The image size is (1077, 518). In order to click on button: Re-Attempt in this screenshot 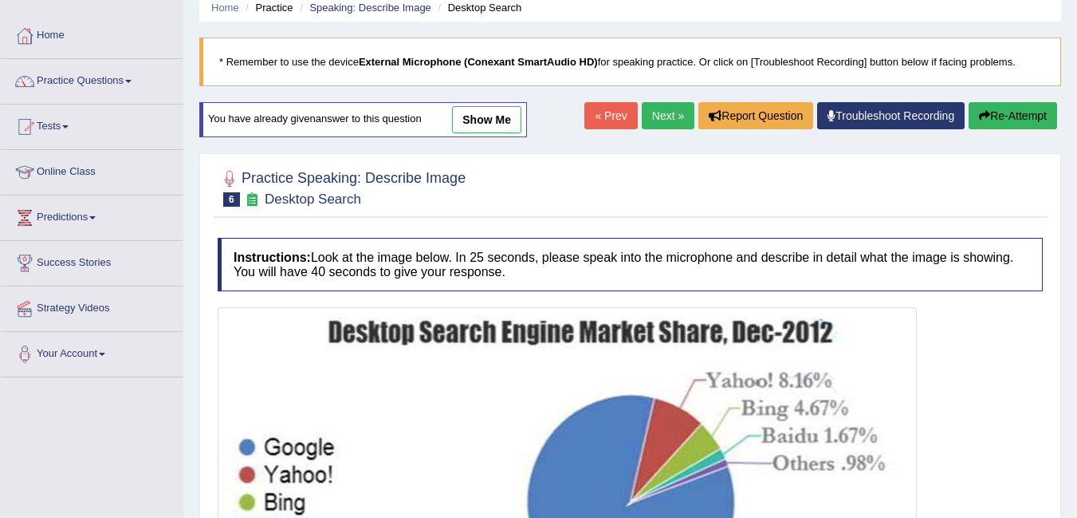, I will do `click(1013, 116)`.